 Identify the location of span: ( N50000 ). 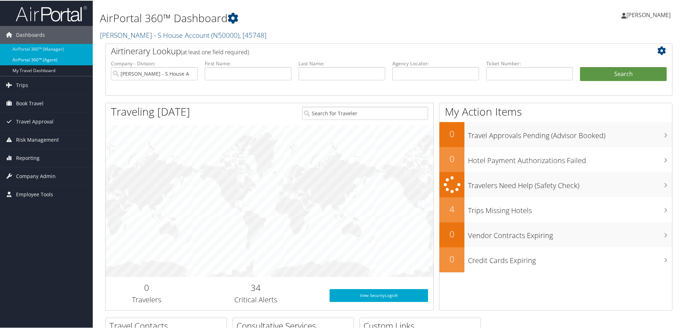
(225, 34).